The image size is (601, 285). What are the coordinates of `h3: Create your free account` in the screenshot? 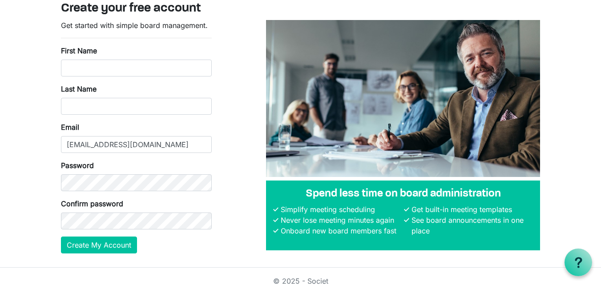 It's located at (301, 9).